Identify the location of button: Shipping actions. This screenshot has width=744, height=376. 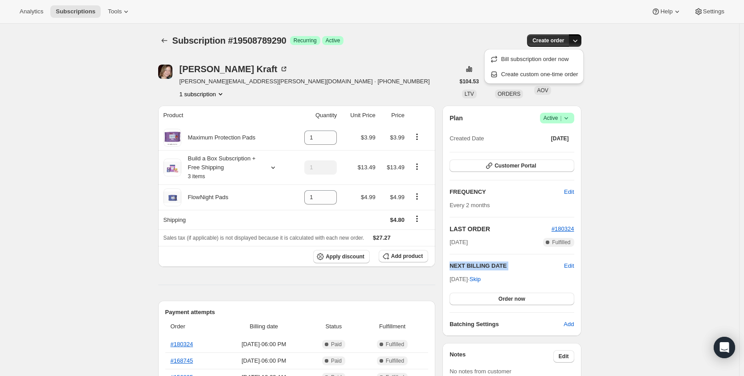
(417, 219).